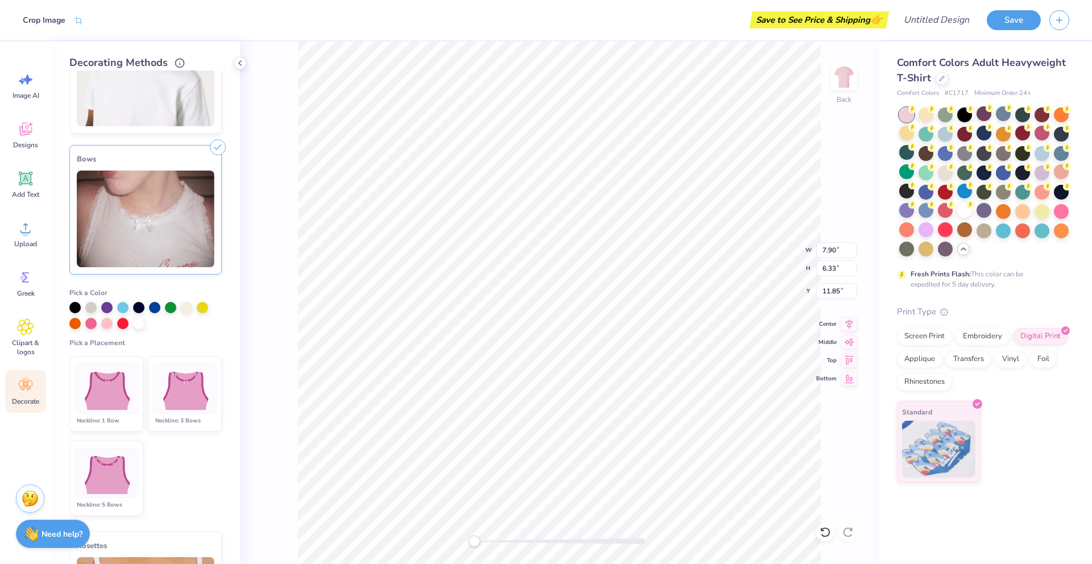 The image size is (1092, 564). What do you see at coordinates (844, 100) in the screenshot?
I see `div: Back` at bounding box center [844, 100].